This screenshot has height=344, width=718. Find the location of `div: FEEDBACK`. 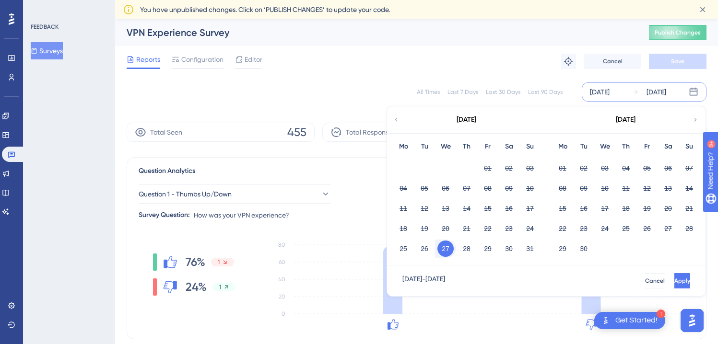

div: FEEDBACK is located at coordinates (45, 27).